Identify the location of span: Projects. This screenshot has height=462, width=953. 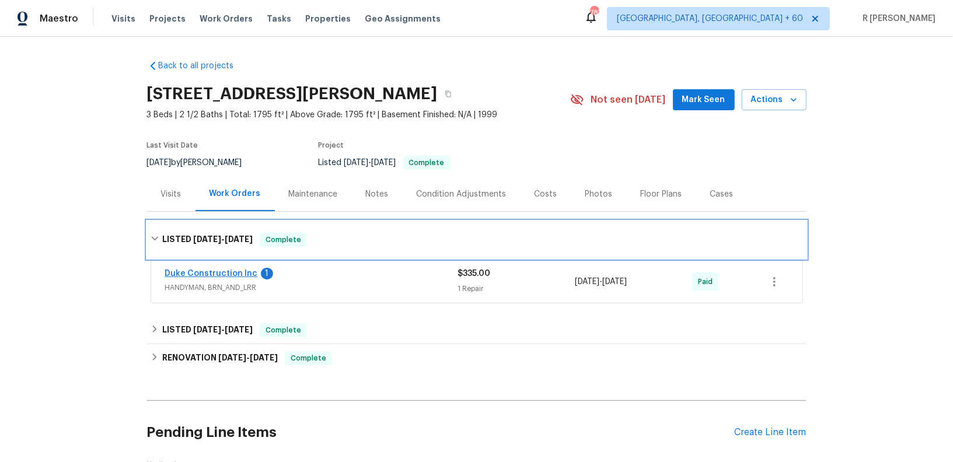
(168, 19).